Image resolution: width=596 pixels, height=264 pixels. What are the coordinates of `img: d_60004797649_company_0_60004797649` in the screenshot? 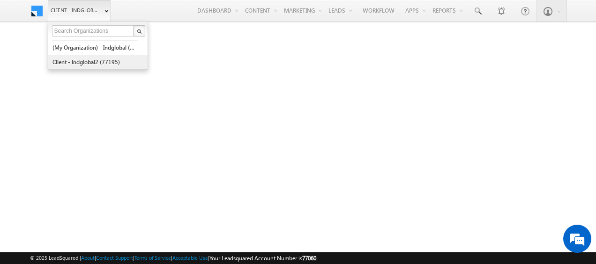 It's located at (28, 55).